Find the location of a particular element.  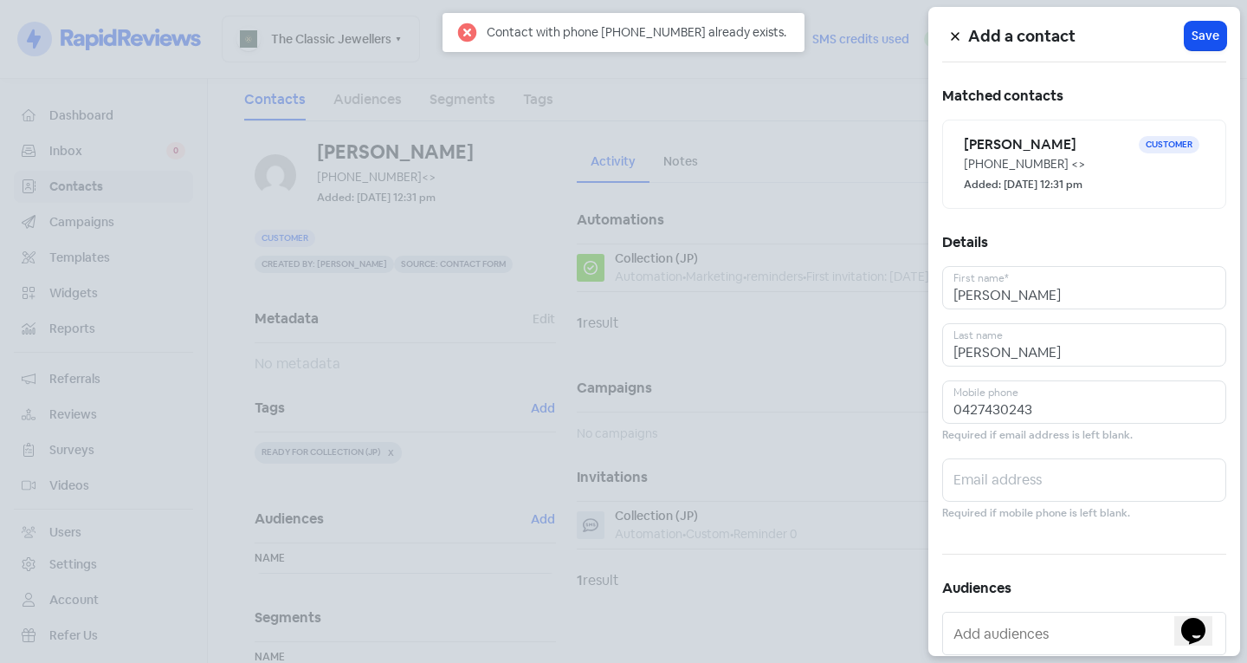

span: Customer is located at coordinates (1169, 145).